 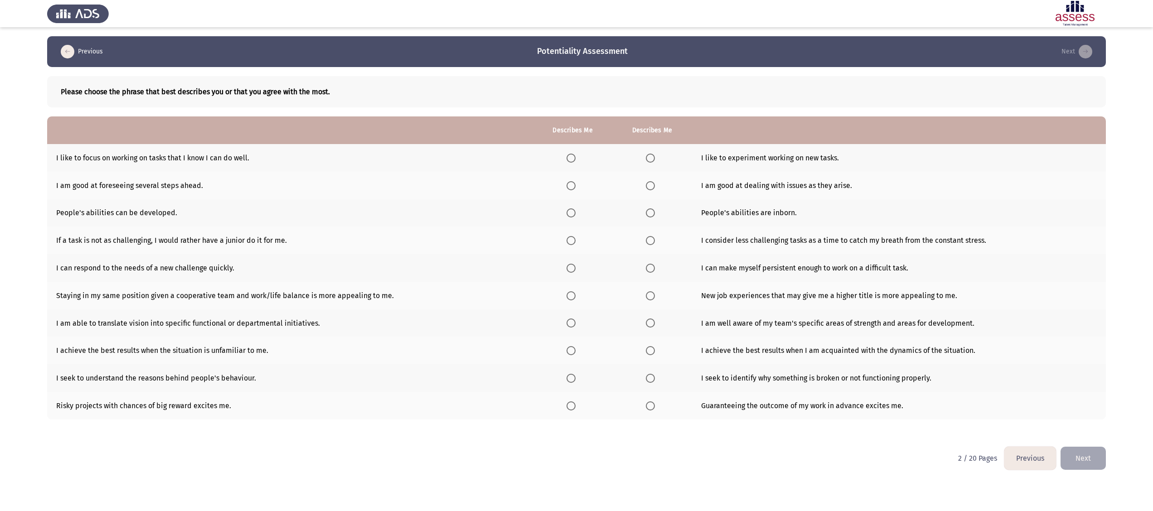 What do you see at coordinates (1075, 14) in the screenshot?
I see `img: Assessment logo of Potentiality Assessment R2 (EN/AR)` at bounding box center [1075, 14].